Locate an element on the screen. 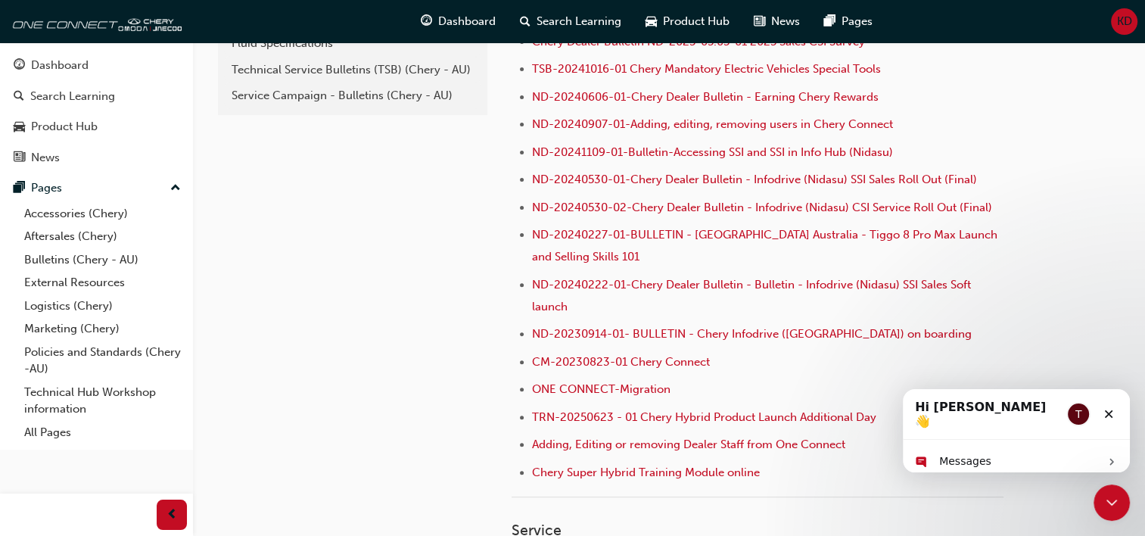 The height and width of the screenshot is (536, 1145). a: Chery Dealer Bulletin ND-2025-05.05-01 2025 Sales CSI Survey is located at coordinates (699, 42).